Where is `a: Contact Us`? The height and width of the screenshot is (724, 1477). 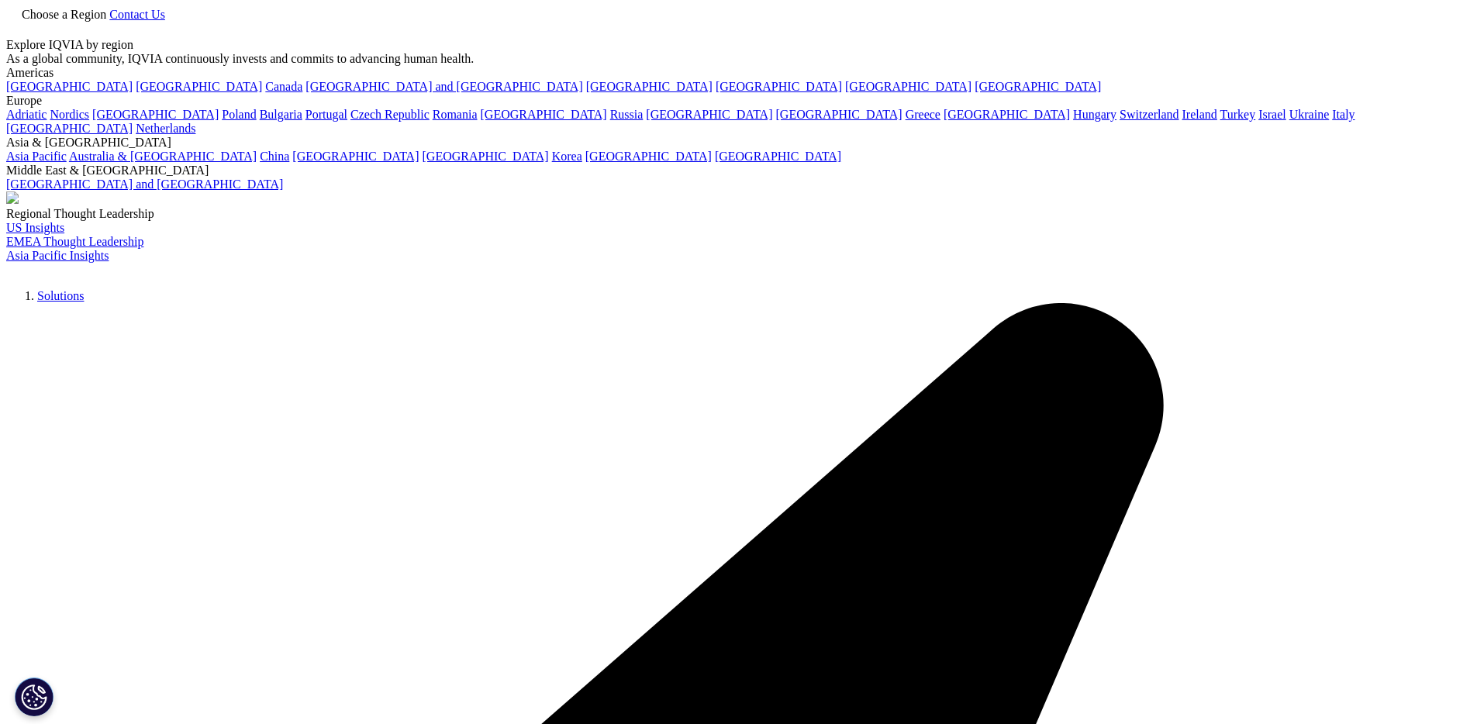 a: Contact Us is located at coordinates (137, 14).